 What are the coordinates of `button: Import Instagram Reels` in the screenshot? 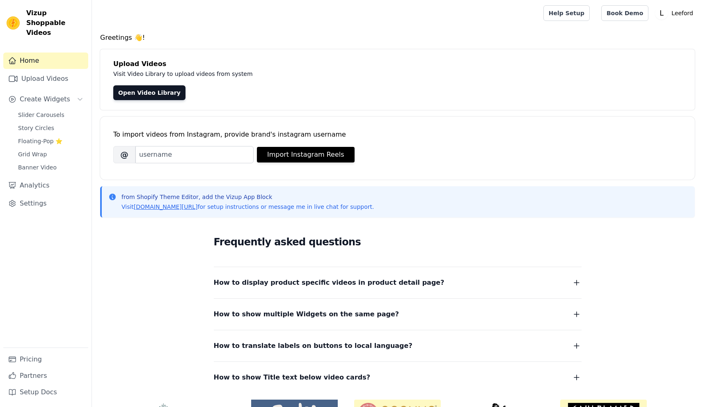 It's located at (306, 155).